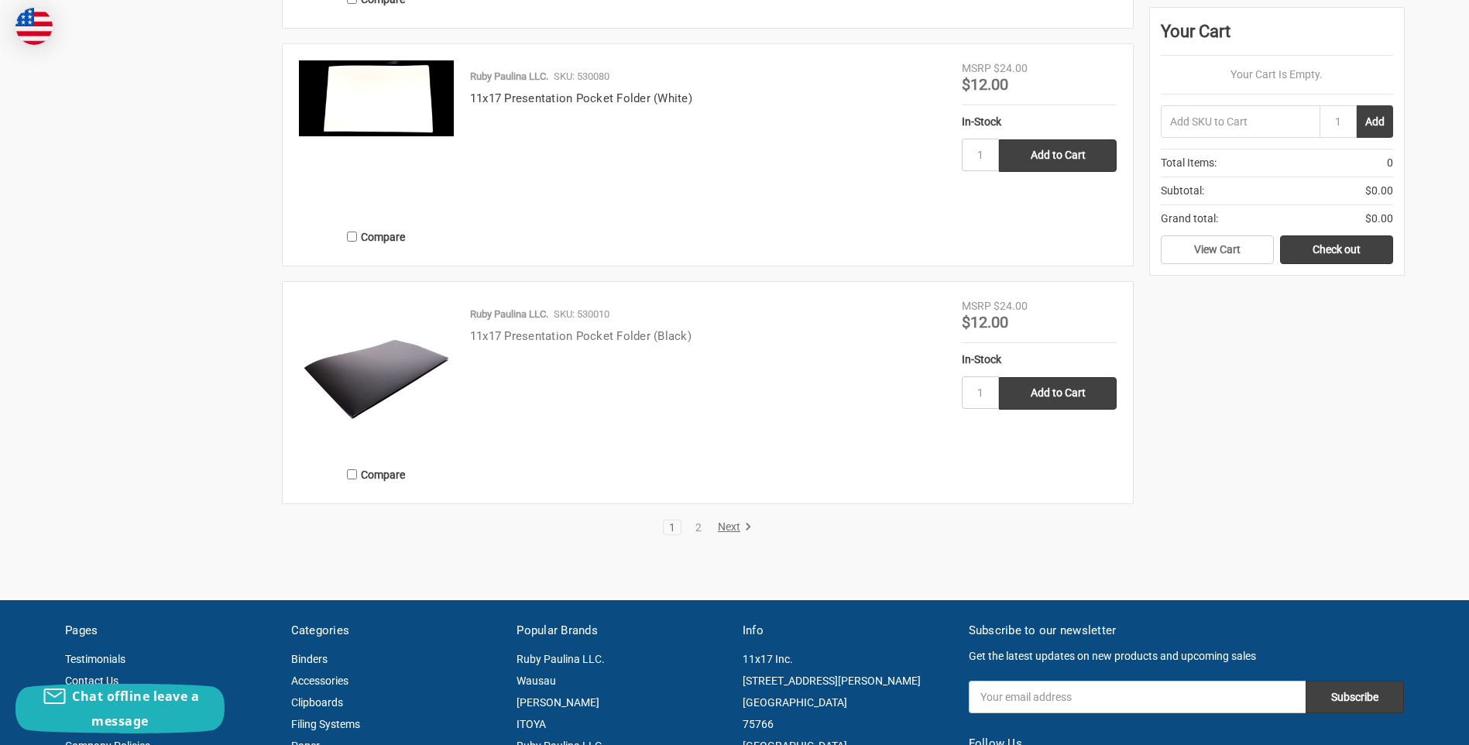 The width and height of the screenshot is (1469, 745). I want to click on a: Testimonials, so click(95, 659).